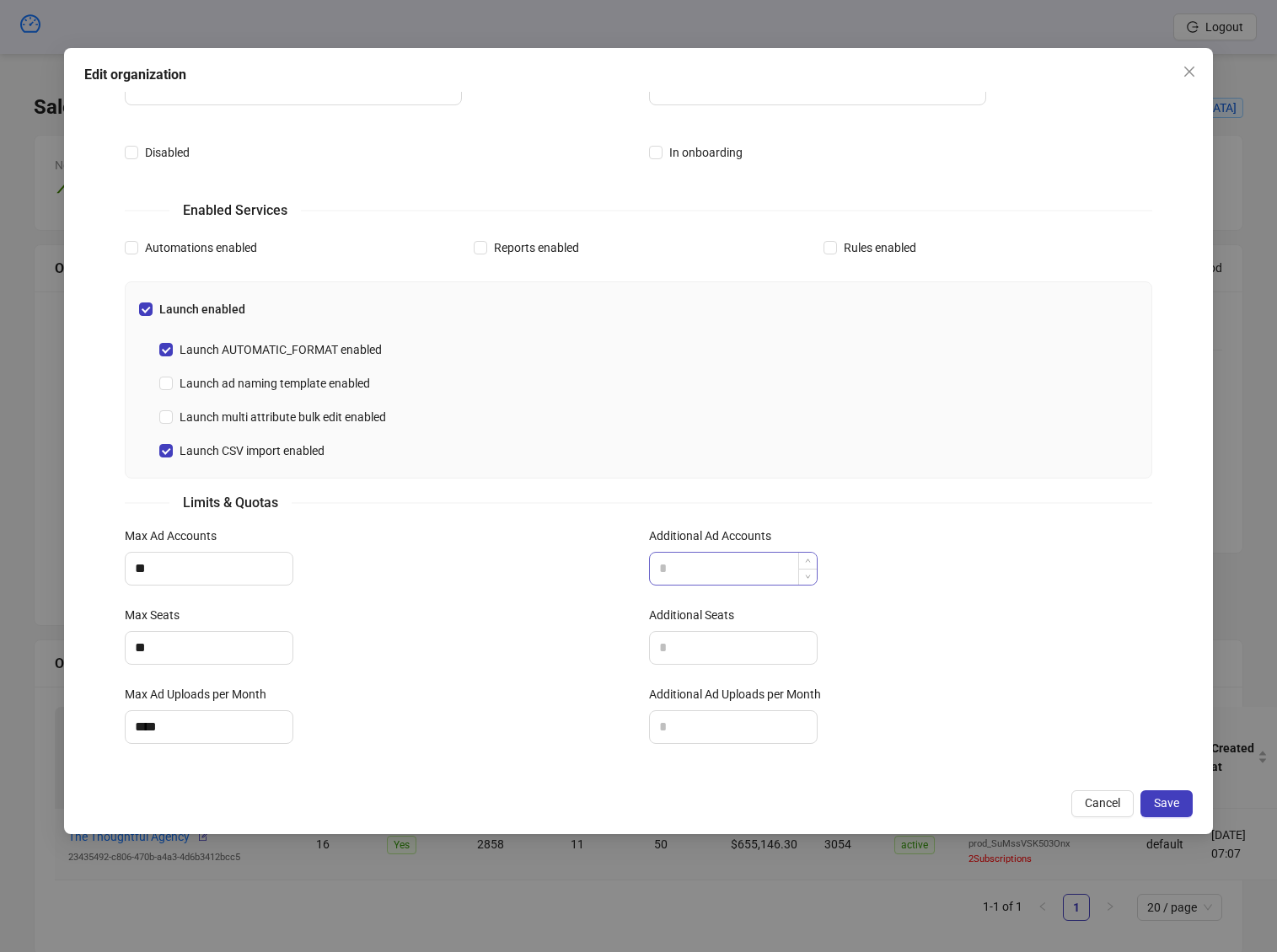 The height and width of the screenshot is (952, 1277). What do you see at coordinates (1103, 804) in the screenshot?
I see `button: Cancel` at bounding box center [1103, 804].